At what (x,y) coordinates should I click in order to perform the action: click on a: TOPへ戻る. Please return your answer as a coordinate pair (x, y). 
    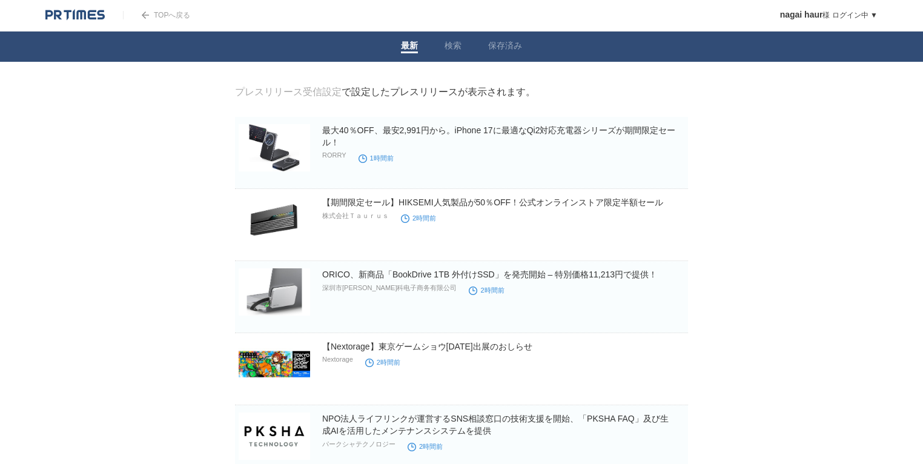
    Looking at the image, I should click on (156, 15).